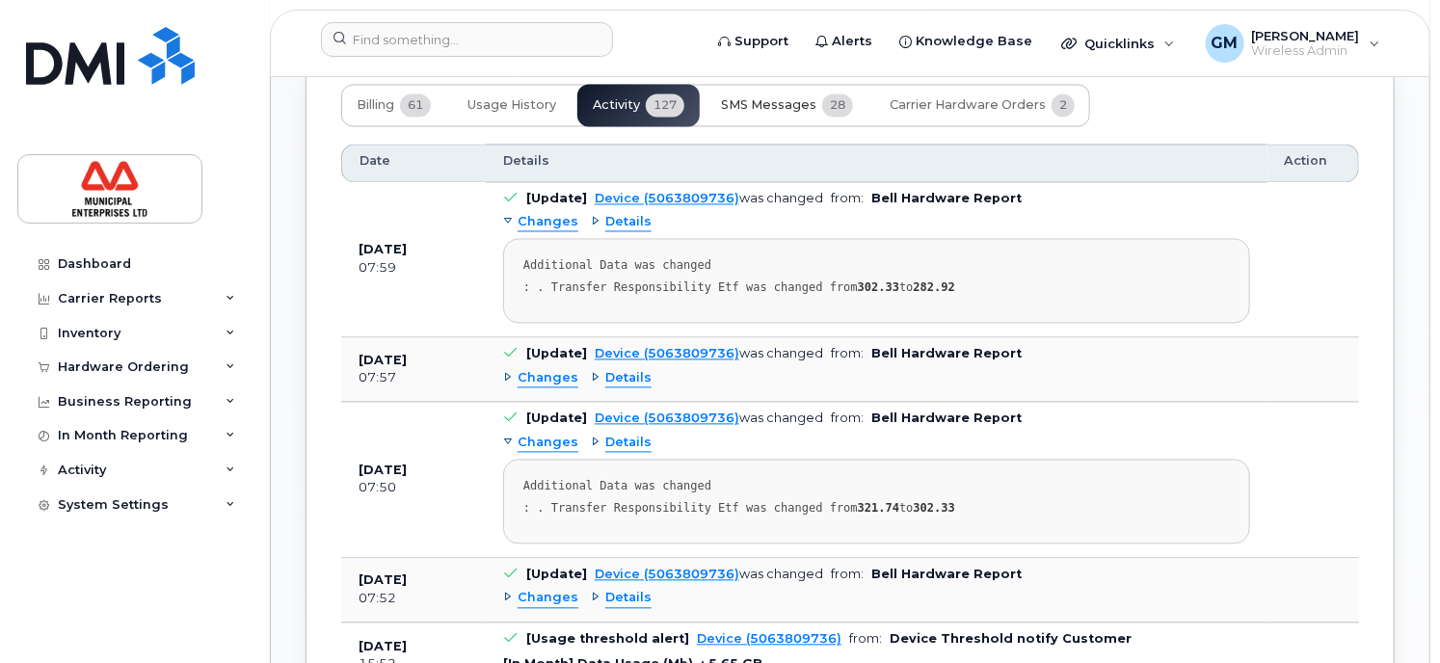  What do you see at coordinates (1063, 106) in the screenshot?
I see `span: 2` at bounding box center [1063, 106].